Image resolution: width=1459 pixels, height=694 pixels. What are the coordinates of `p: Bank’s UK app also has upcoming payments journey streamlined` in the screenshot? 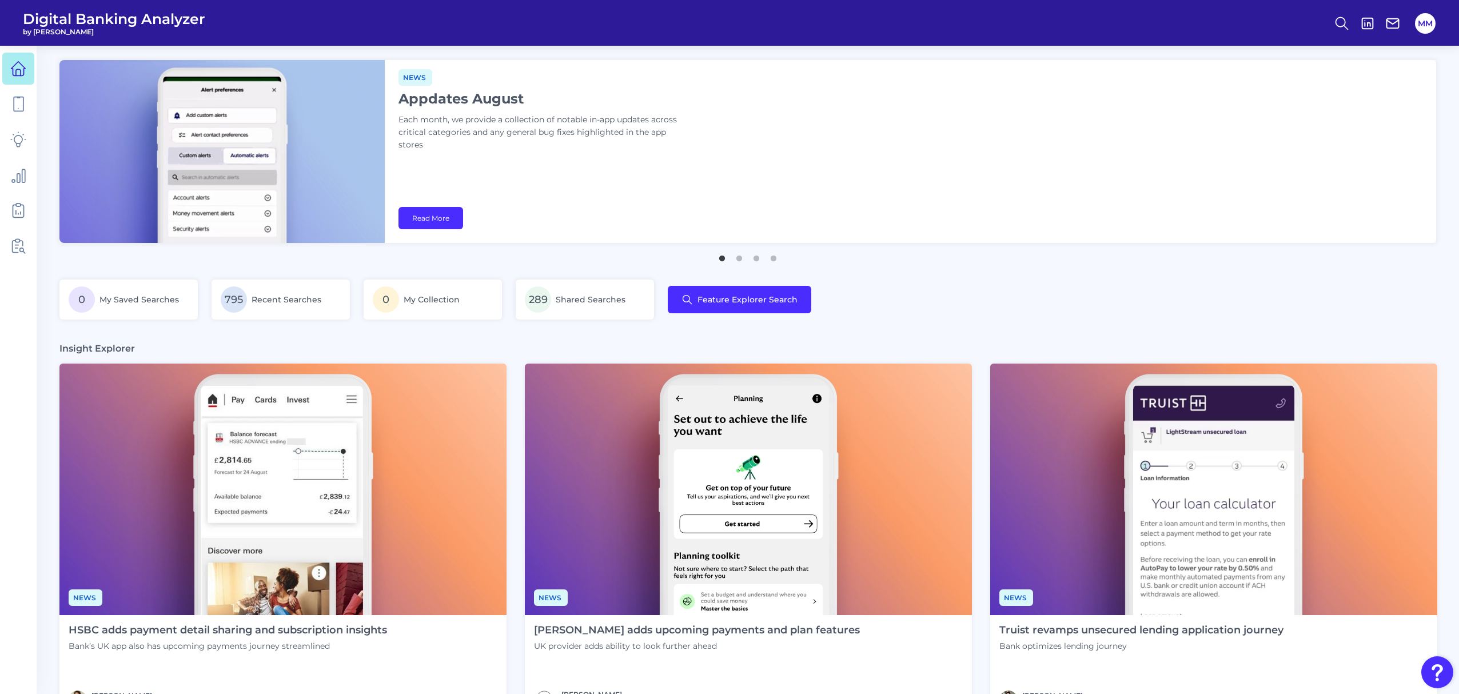 It's located at (228, 646).